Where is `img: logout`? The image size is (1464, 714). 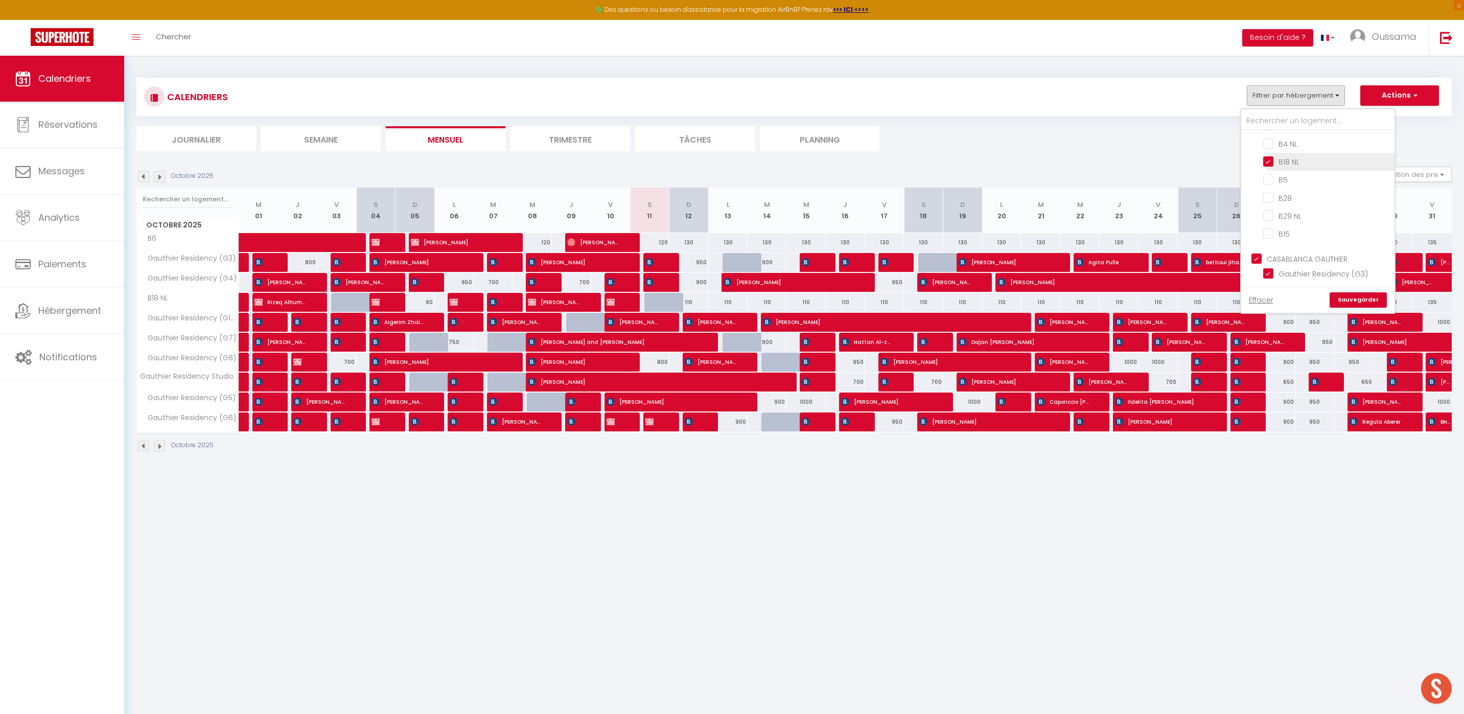
img: logout is located at coordinates (1446, 37).